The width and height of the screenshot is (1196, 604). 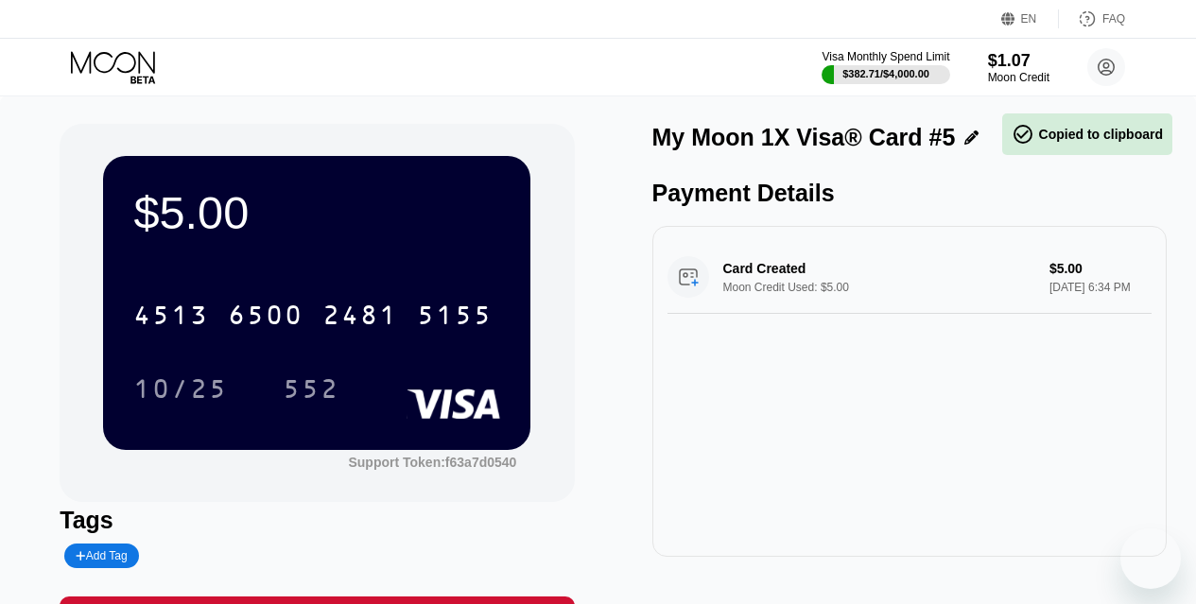 What do you see at coordinates (432, 462) in the screenshot?
I see `div: Support Token:f63a7d0540` at bounding box center [432, 462].